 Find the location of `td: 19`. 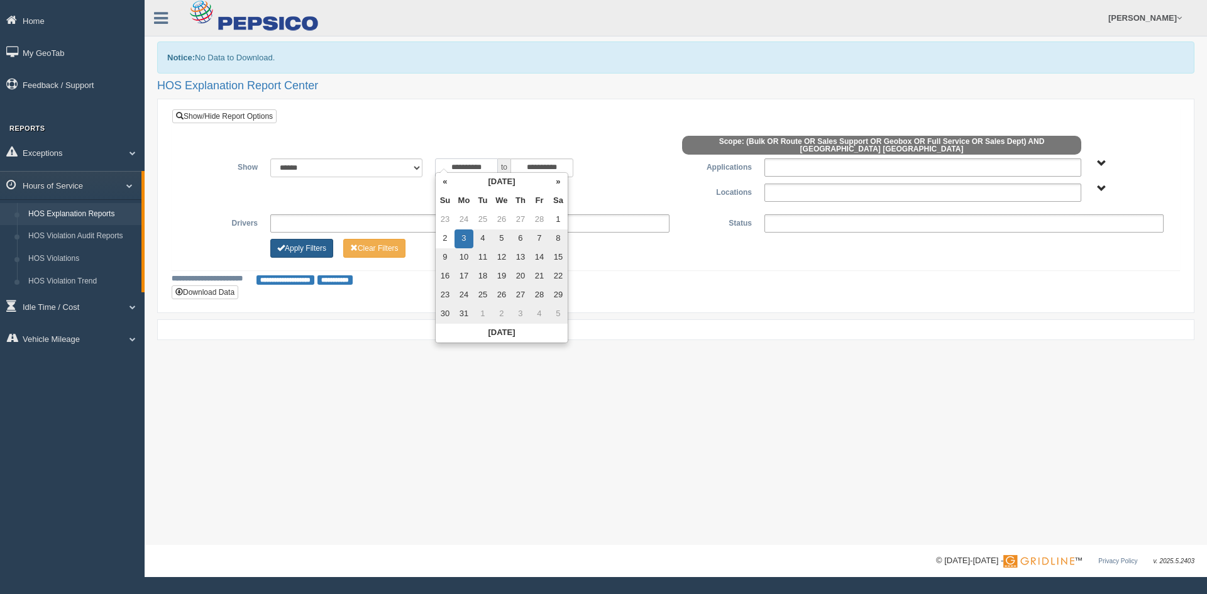

td: 19 is located at coordinates (502, 277).